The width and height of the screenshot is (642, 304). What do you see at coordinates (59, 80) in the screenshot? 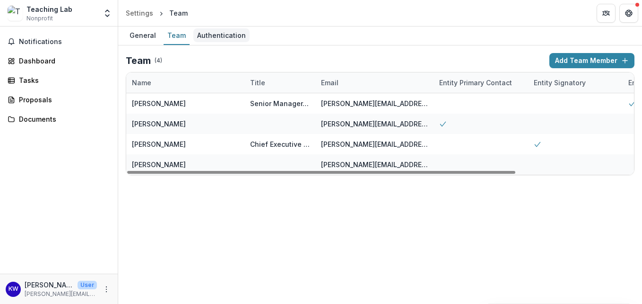
I see `a: Tasks` at bounding box center [59, 80].